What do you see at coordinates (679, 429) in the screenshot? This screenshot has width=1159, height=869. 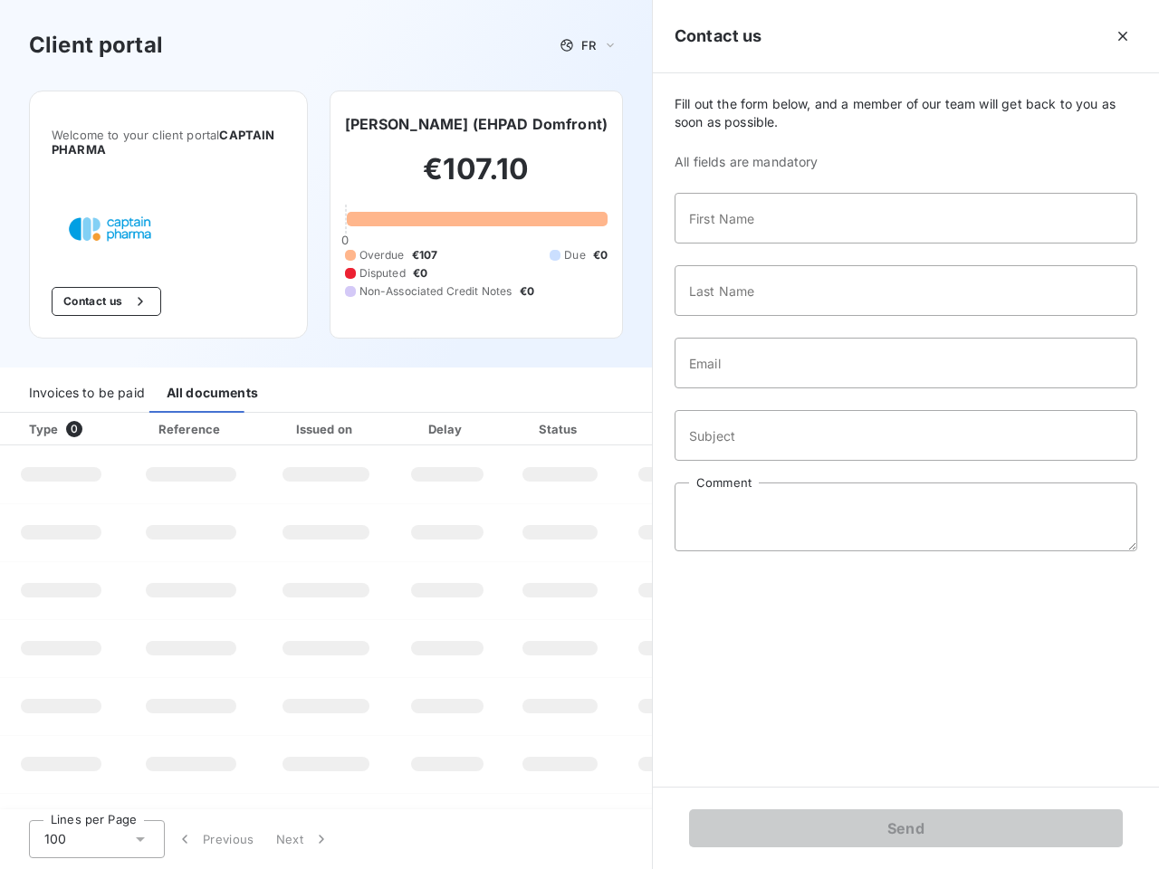 I see `div: Amount` at bounding box center [679, 429].